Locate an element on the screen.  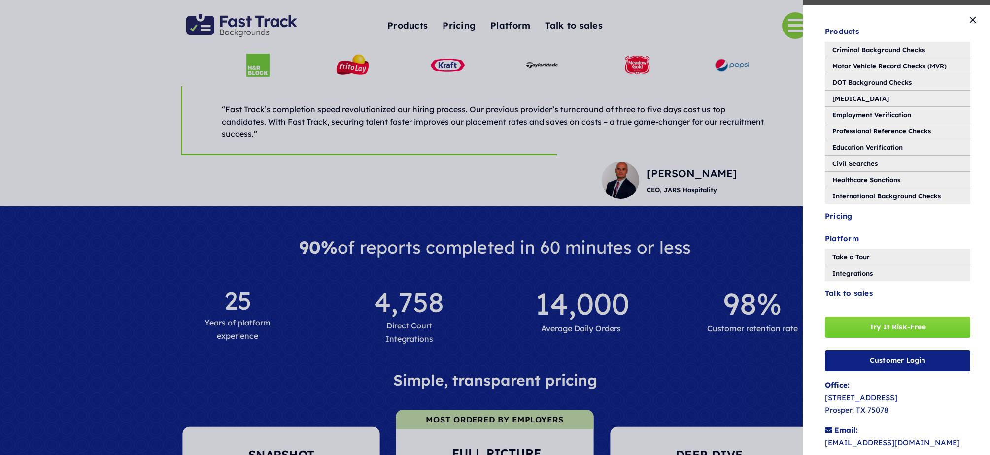
a: Talk to sales is located at coordinates (898, 294).